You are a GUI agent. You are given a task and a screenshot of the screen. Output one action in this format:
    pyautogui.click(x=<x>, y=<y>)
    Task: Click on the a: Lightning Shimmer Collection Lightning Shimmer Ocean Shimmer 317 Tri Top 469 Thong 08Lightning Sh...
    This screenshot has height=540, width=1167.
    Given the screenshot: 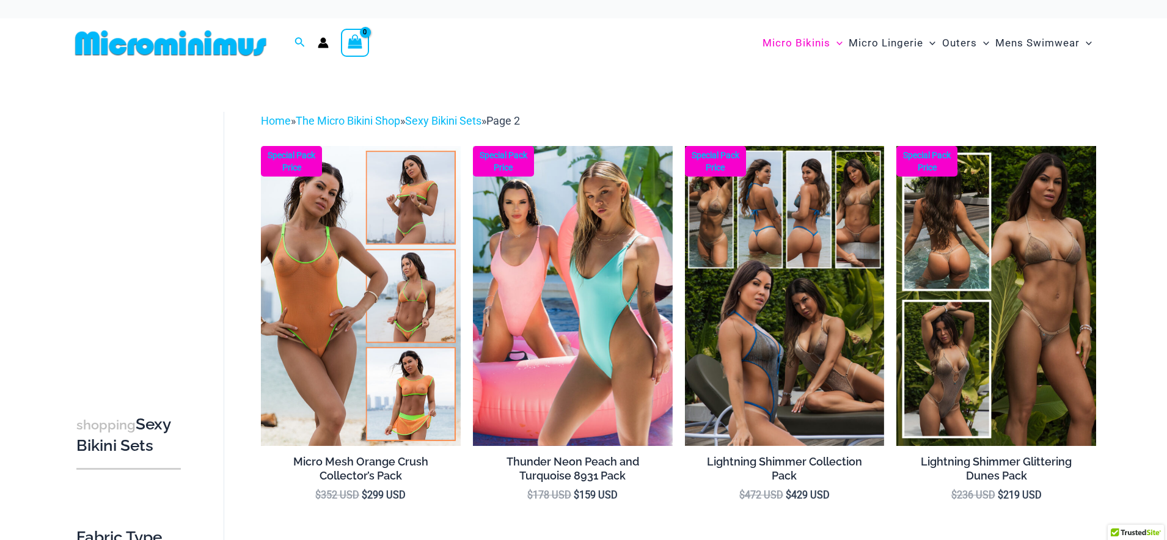 What is the action you would take?
    pyautogui.click(x=784, y=296)
    